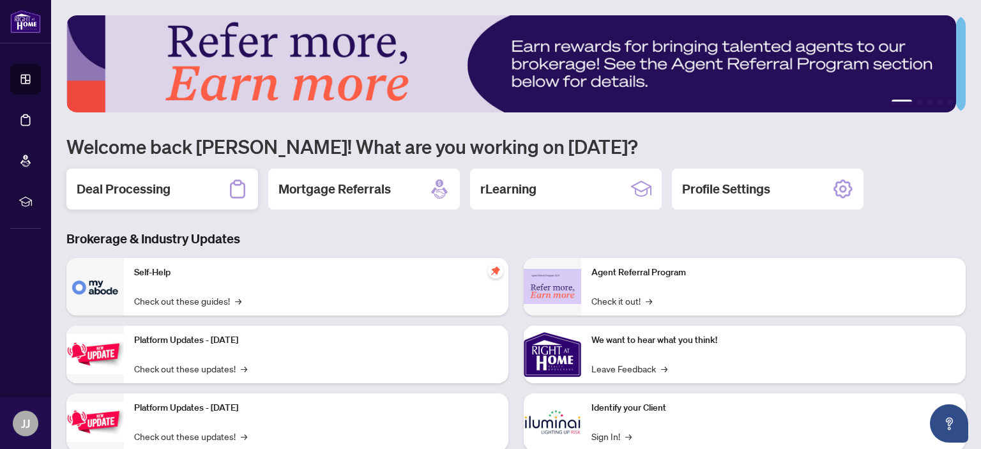  I want to click on p: Agent Referral Program, so click(773, 273).